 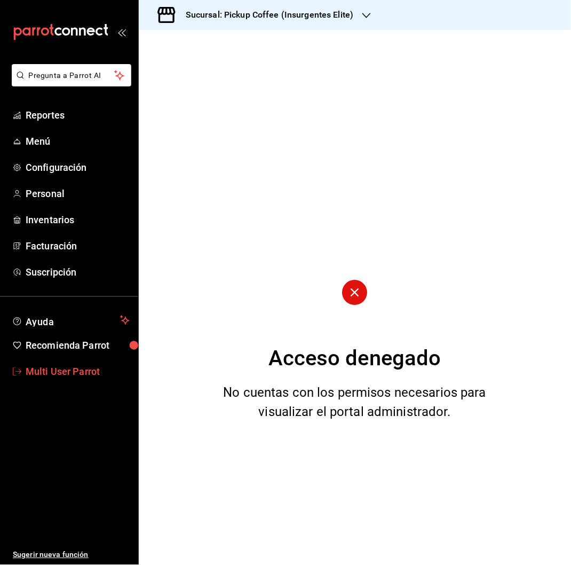 I want to click on span: Ayuda, so click(x=70, y=320).